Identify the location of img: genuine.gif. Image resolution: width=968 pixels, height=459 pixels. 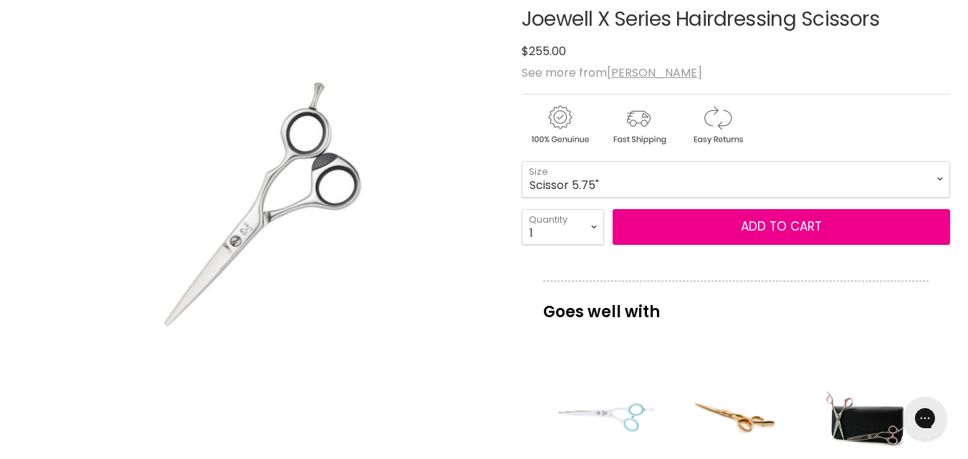
(559, 125).